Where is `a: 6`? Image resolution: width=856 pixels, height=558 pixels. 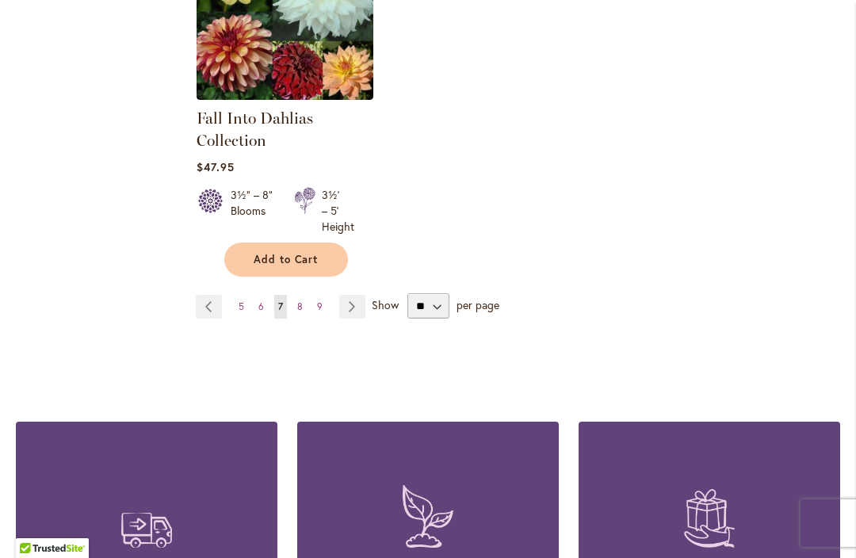
a: 6 is located at coordinates (261, 307).